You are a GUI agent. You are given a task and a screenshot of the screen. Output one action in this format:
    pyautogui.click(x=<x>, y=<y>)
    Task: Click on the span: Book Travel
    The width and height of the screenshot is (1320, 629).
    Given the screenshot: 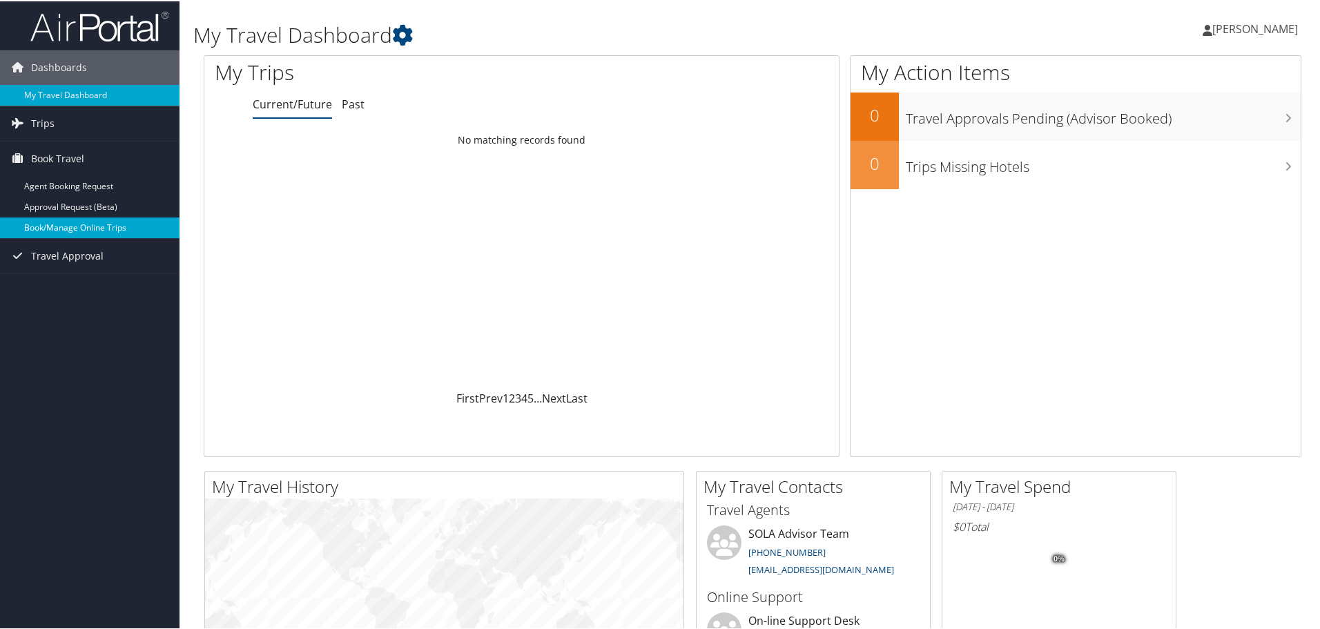 What is the action you would take?
    pyautogui.click(x=57, y=157)
    